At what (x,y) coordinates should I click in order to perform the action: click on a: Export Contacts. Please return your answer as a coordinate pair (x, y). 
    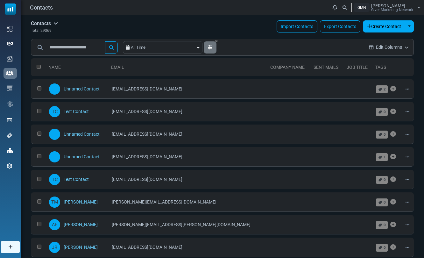
    Looking at the image, I should click on (340, 26).